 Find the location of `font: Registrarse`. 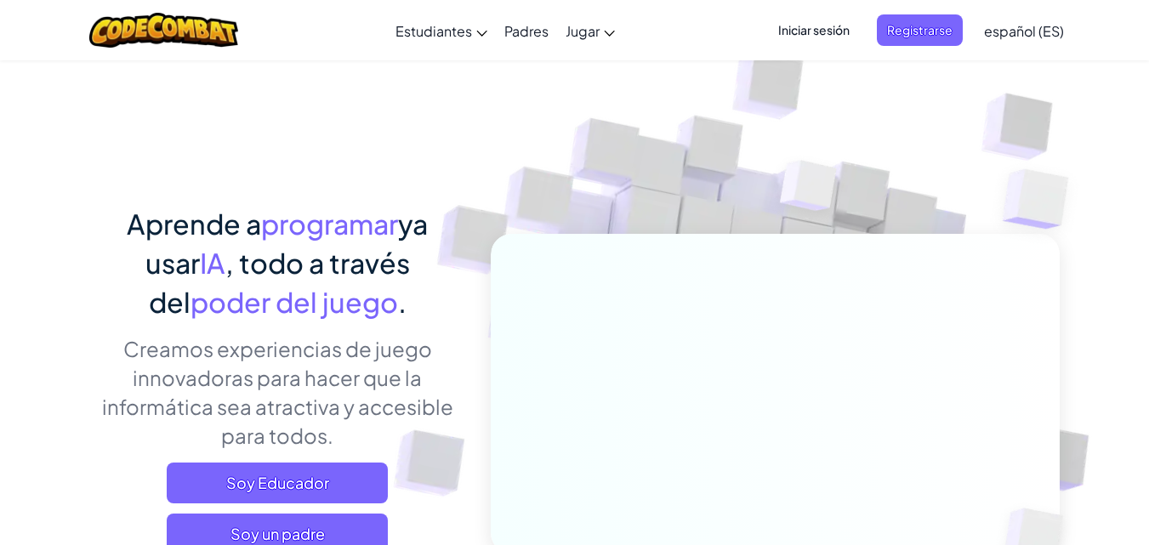

font: Registrarse is located at coordinates (920, 30).